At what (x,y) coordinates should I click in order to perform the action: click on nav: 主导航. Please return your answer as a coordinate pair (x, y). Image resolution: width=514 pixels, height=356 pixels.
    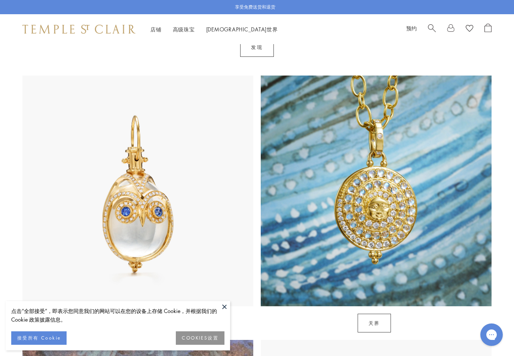
    Looking at the image, I should click on (214, 29).